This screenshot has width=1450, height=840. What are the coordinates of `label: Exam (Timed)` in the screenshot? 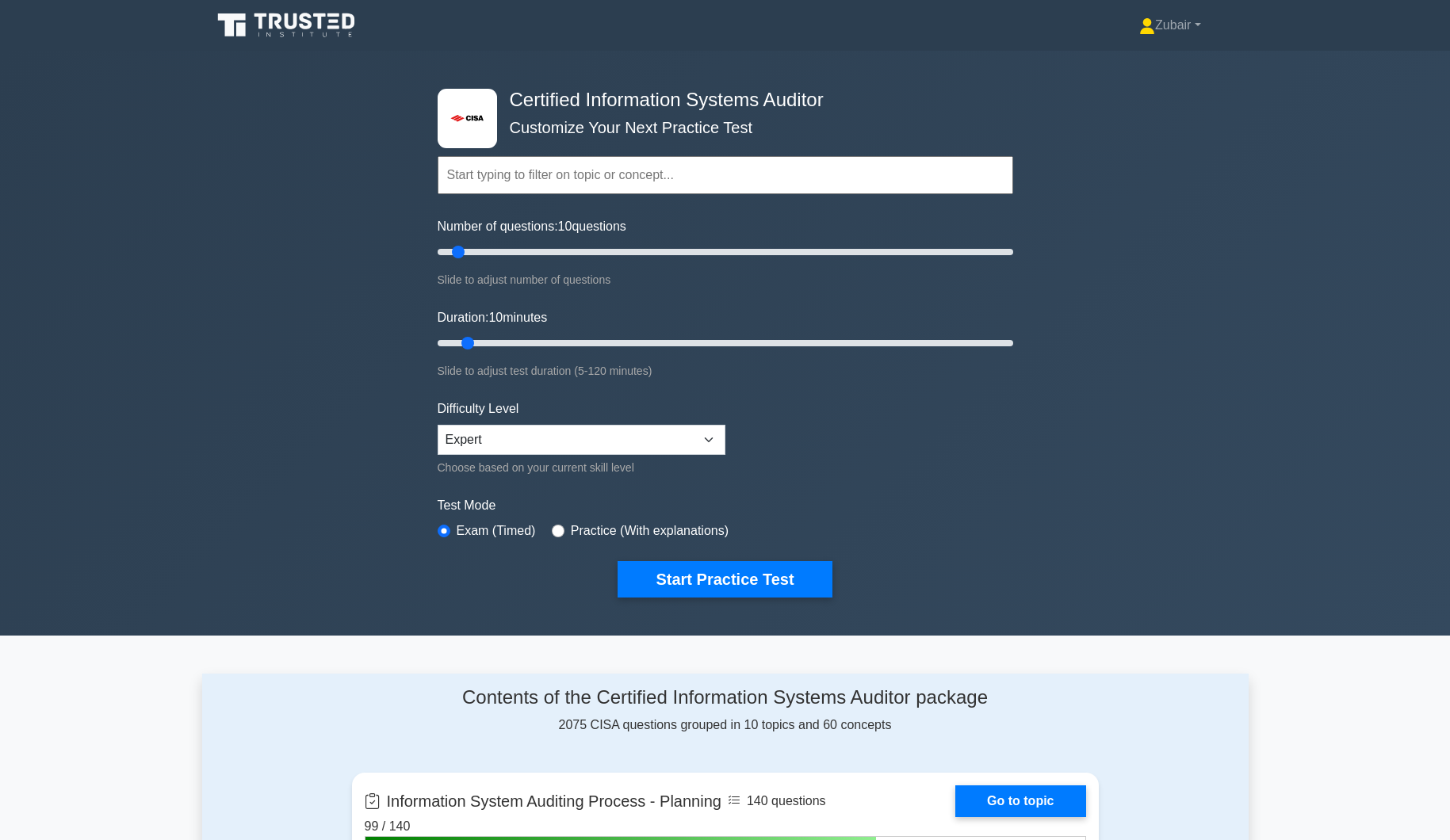 It's located at (496, 531).